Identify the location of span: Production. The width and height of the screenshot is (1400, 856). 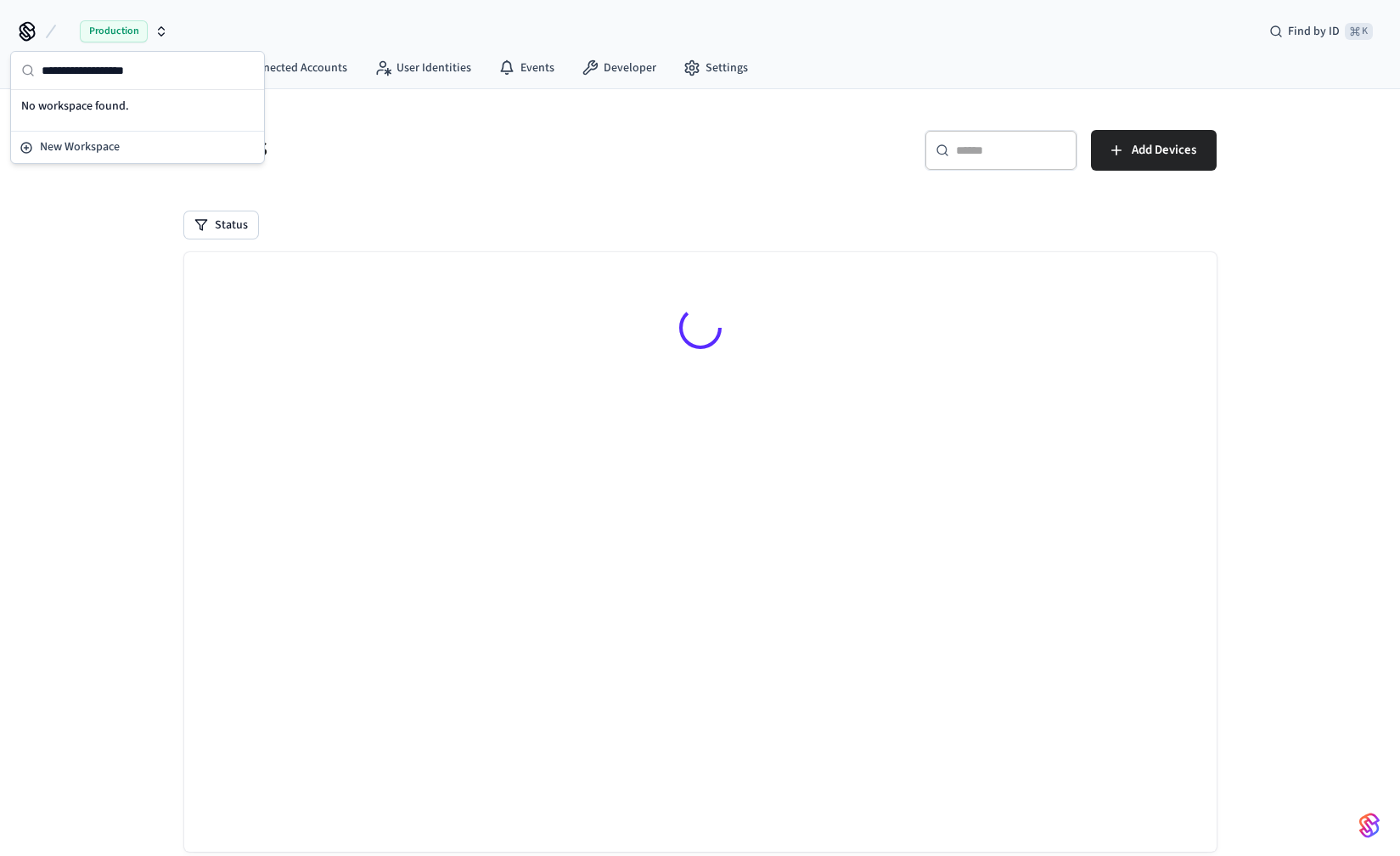
(114, 31).